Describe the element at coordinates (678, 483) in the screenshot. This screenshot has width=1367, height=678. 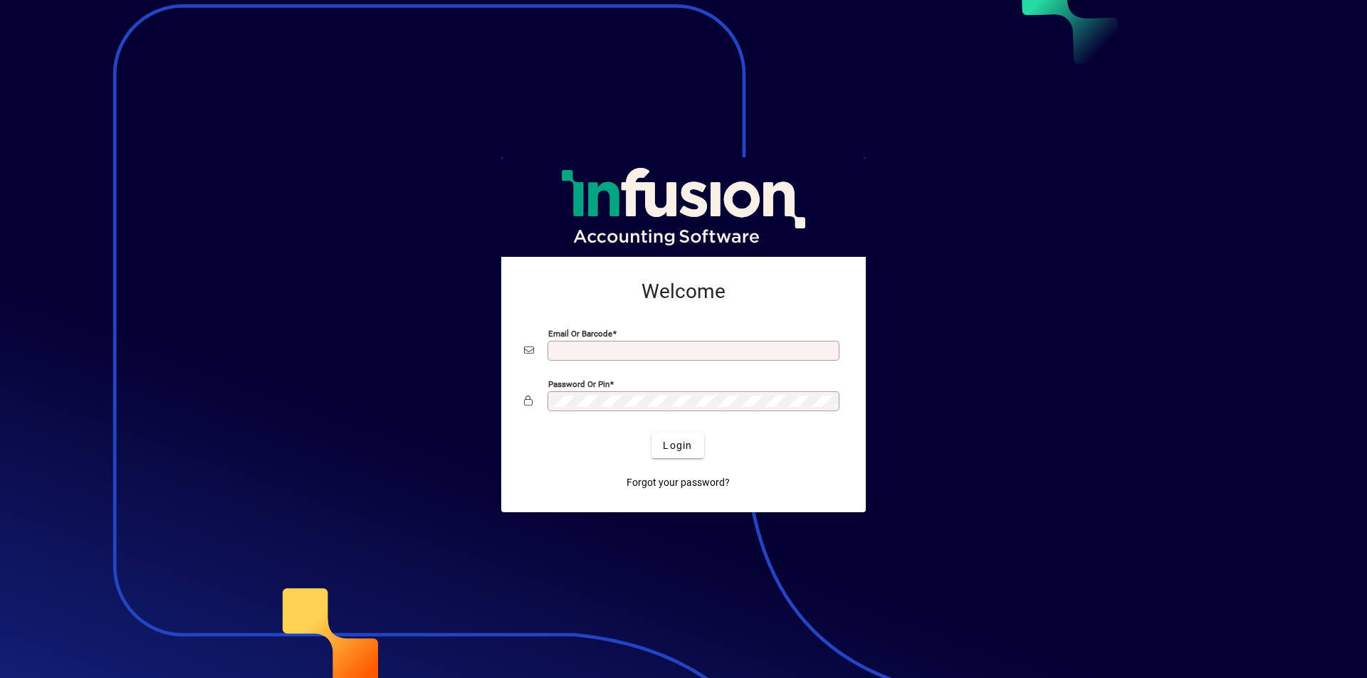
I see `a: Forgot your password?` at that location.